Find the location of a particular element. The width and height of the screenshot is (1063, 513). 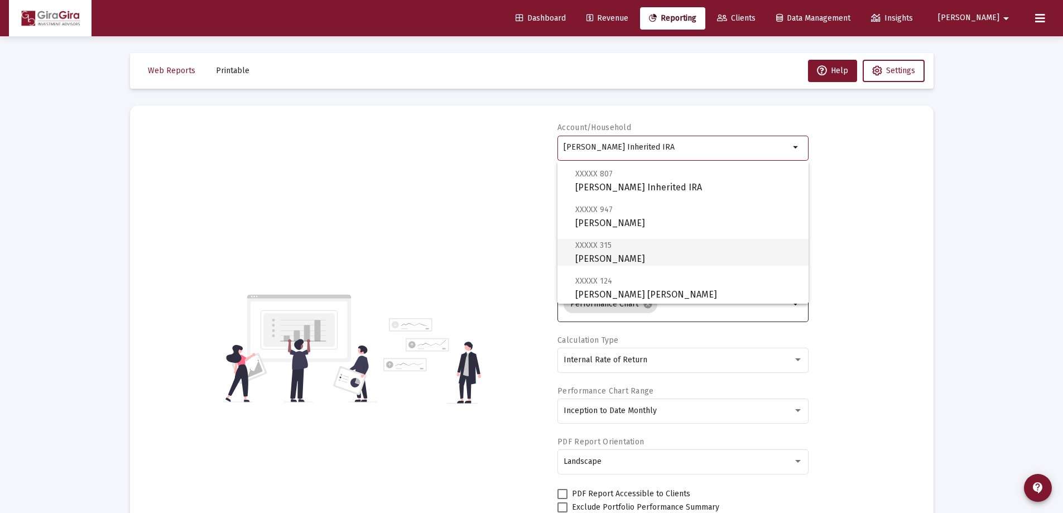

mat-chip-list: Selection is located at coordinates (677, 304).